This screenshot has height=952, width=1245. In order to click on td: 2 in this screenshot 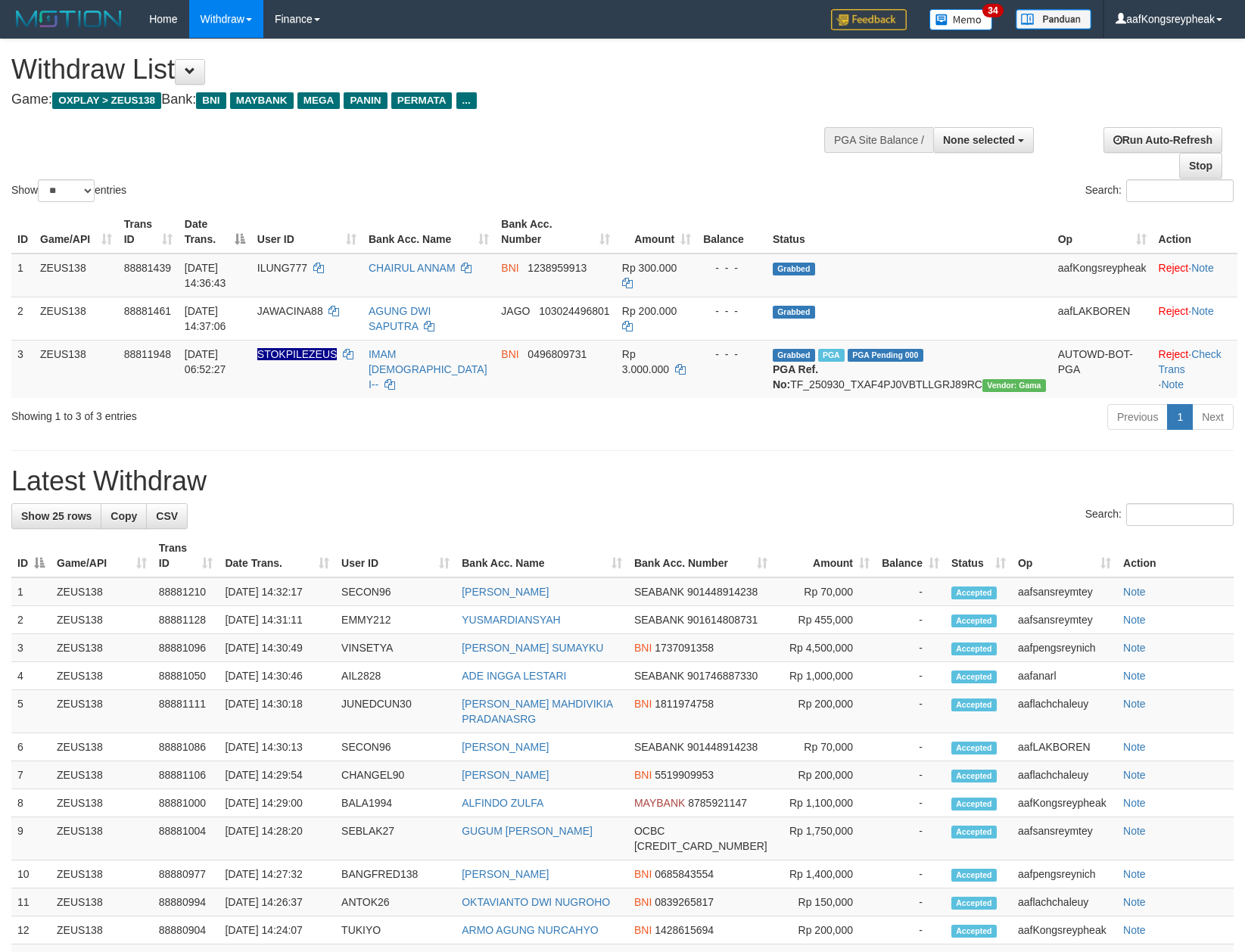, I will do `click(31, 619)`.